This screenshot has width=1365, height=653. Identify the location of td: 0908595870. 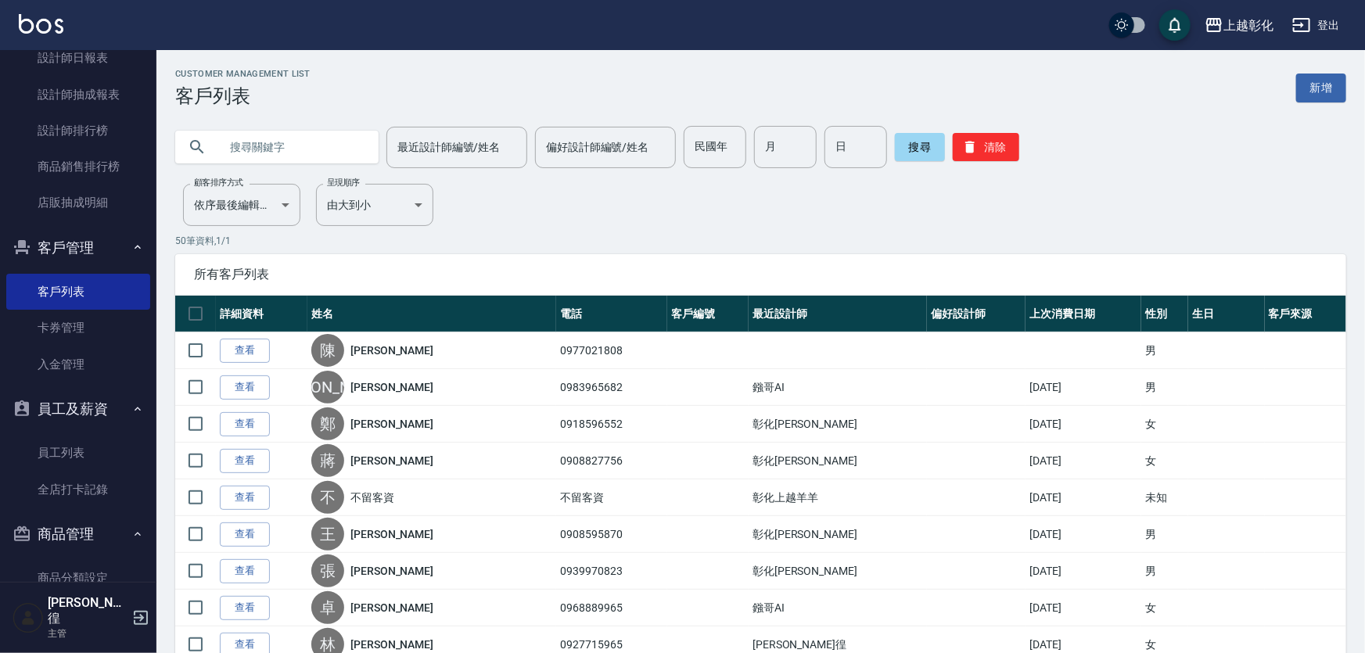
(612, 534).